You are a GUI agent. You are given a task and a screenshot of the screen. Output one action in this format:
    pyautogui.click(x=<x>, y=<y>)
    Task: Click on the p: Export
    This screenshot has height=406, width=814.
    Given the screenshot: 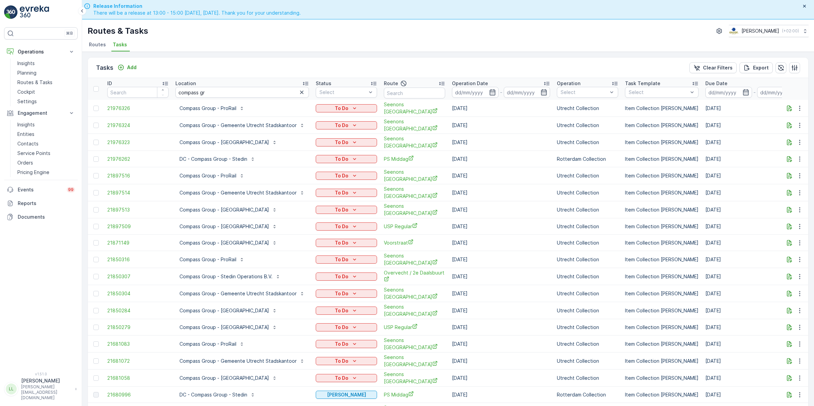 What is the action you would take?
    pyautogui.click(x=761, y=68)
    